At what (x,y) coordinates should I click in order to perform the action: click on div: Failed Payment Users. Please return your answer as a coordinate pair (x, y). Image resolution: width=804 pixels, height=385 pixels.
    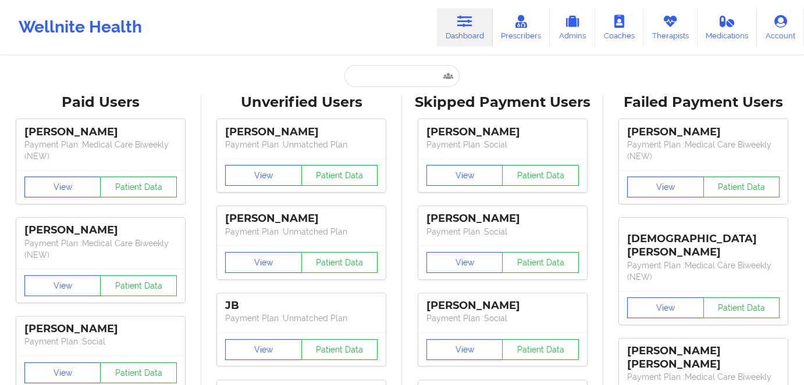
    Looking at the image, I should click on (704, 102).